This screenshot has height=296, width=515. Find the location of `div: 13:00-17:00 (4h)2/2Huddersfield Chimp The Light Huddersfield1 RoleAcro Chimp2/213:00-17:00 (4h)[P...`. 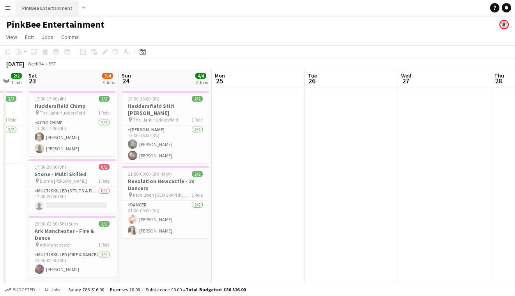

div: 13:00-17:00 (4h)2/2Huddersfield Chimp The Light Huddersfield1 RoleAcro Chimp2/213:00-17:00 (4h)[P... is located at coordinates (72, 124).